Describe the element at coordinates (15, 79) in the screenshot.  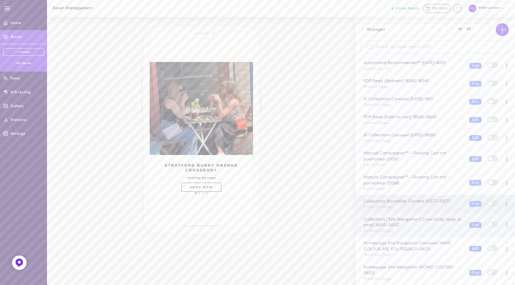
I see `span: Feed` at that location.